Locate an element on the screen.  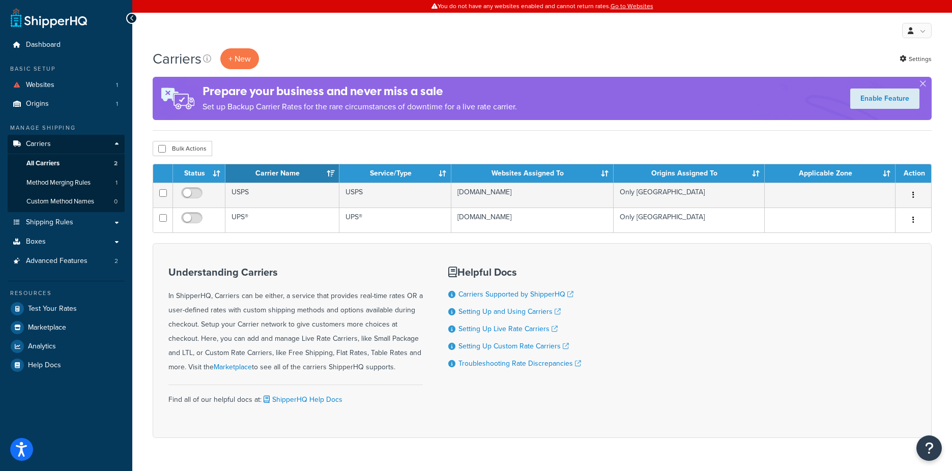
li: Test Your Rates is located at coordinates (66, 309).